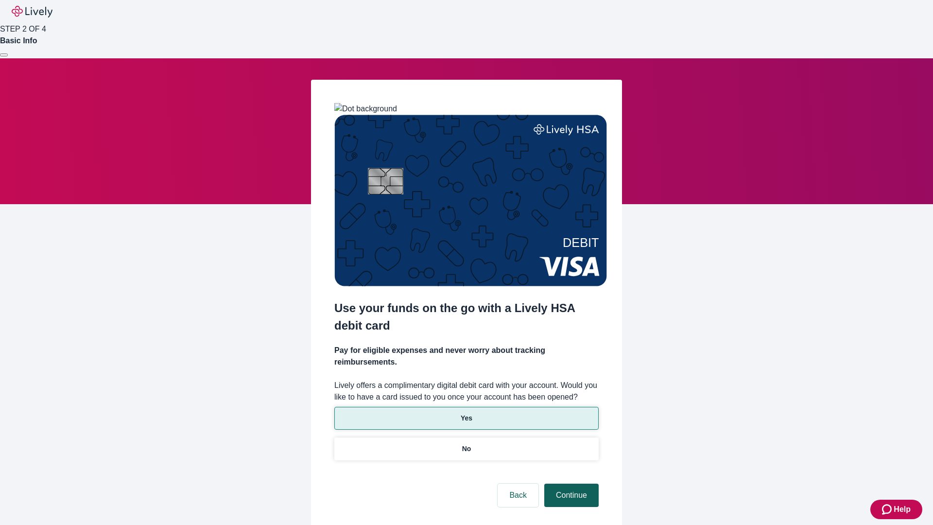 The width and height of the screenshot is (933, 525). What do you see at coordinates (366, 109) in the screenshot?
I see `img: Dot background` at bounding box center [366, 109].